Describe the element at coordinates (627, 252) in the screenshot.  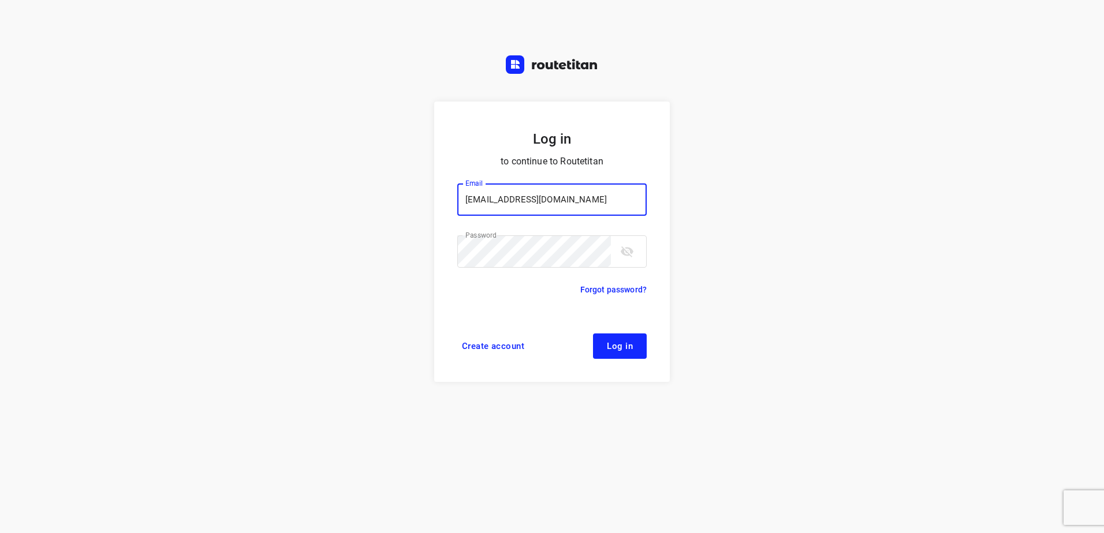
I see `button: toggle password visibility` at that location.